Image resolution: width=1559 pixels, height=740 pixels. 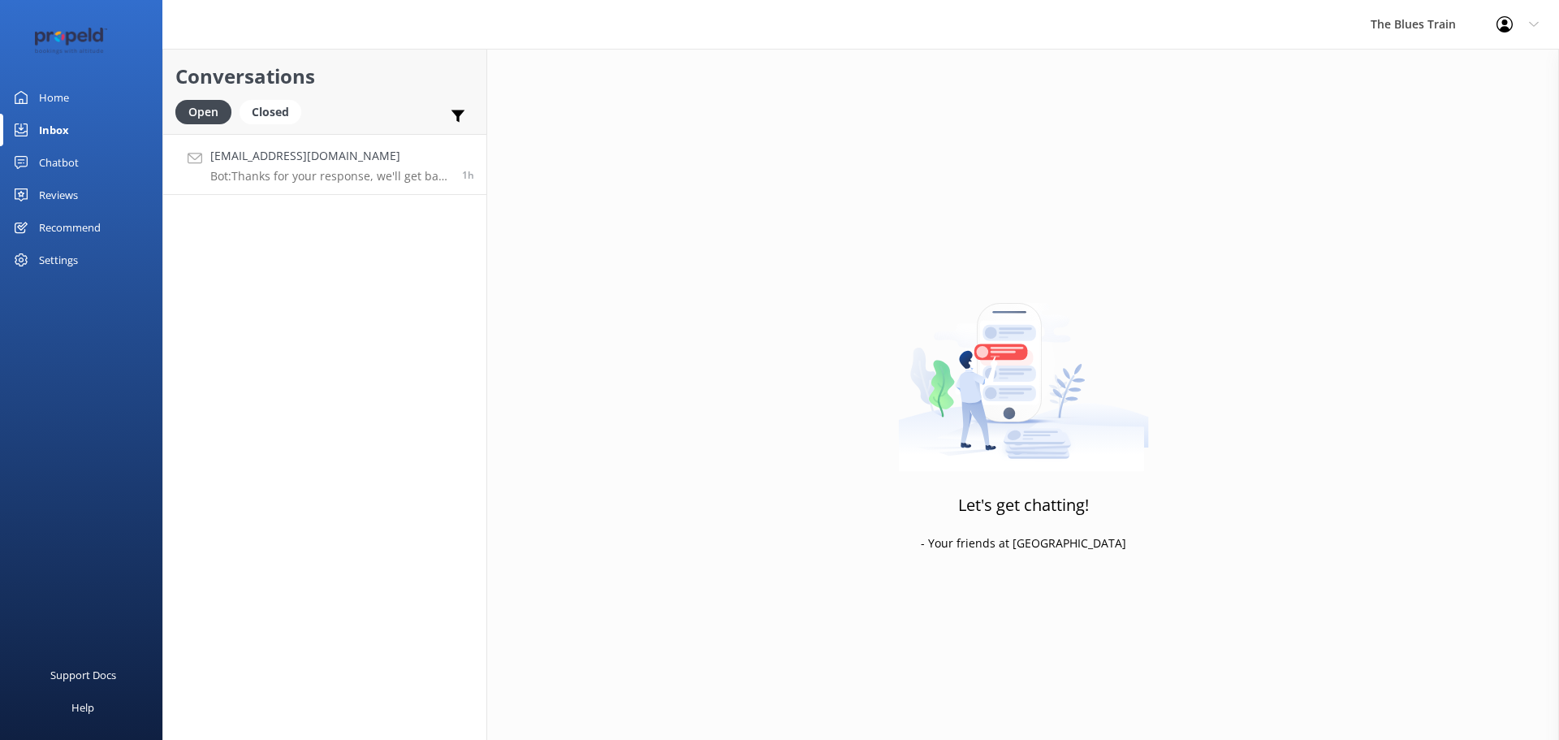 What do you see at coordinates (58, 195) in the screenshot?
I see `div: Reviews` at bounding box center [58, 195].